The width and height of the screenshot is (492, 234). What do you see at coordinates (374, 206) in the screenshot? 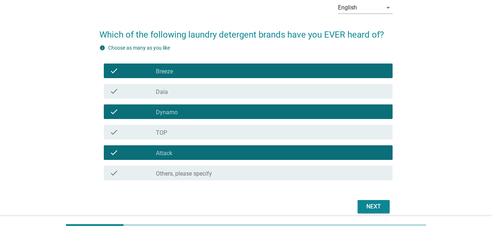
I see `button: Next` at bounding box center [374, 206].